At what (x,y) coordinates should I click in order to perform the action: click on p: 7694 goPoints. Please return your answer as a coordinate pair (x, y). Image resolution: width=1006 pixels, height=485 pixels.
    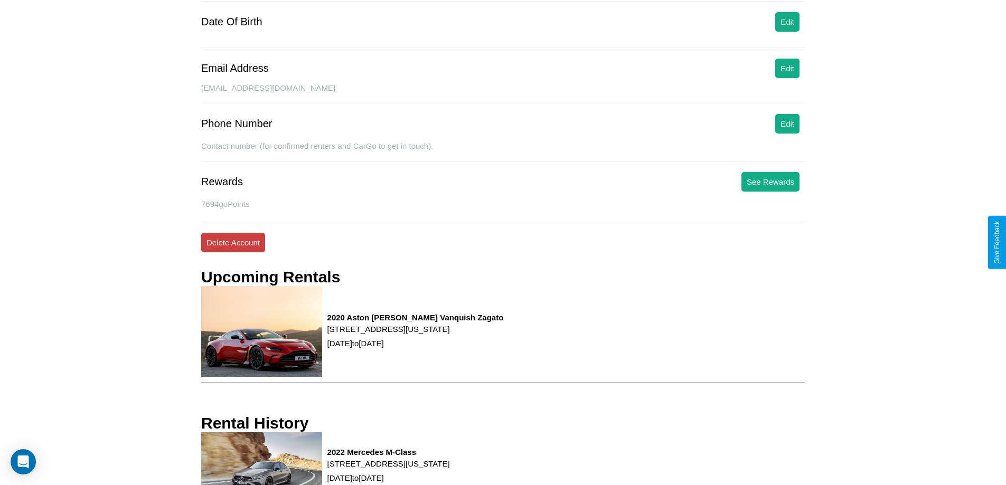
    Looking at the image, I should click on (503, 204).